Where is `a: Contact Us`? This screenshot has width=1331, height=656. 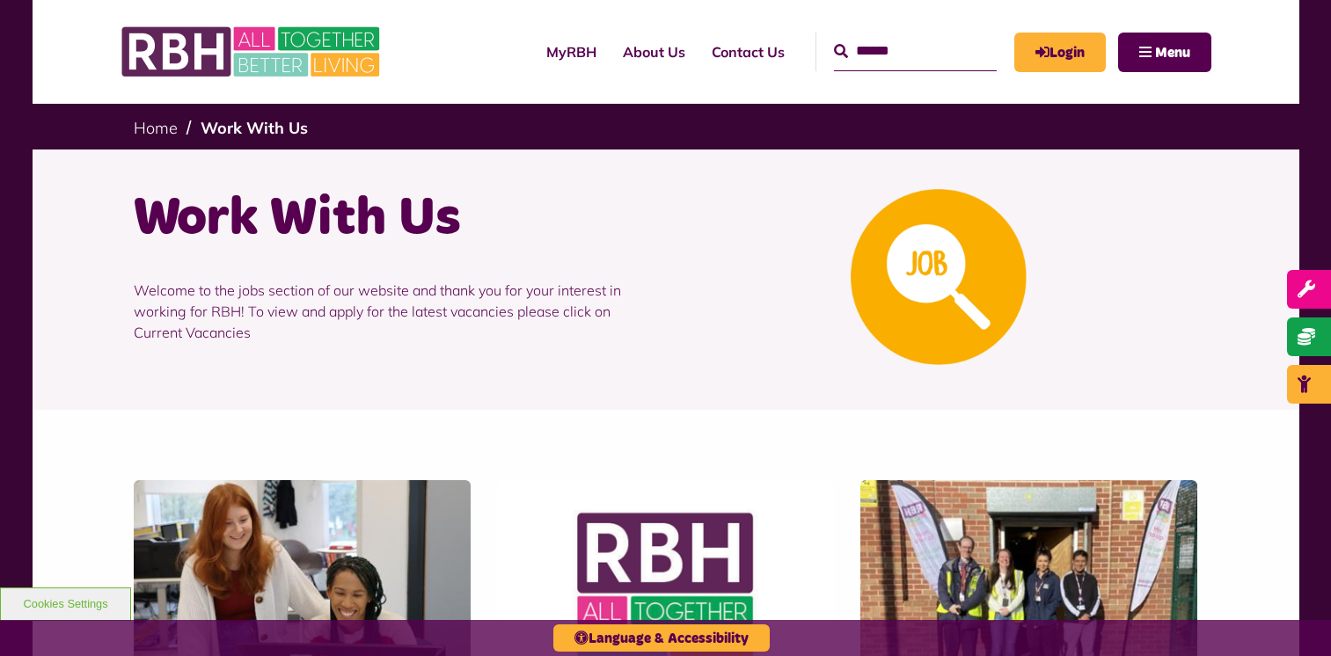
a: Contact Us is located at coordinates (748, 52).